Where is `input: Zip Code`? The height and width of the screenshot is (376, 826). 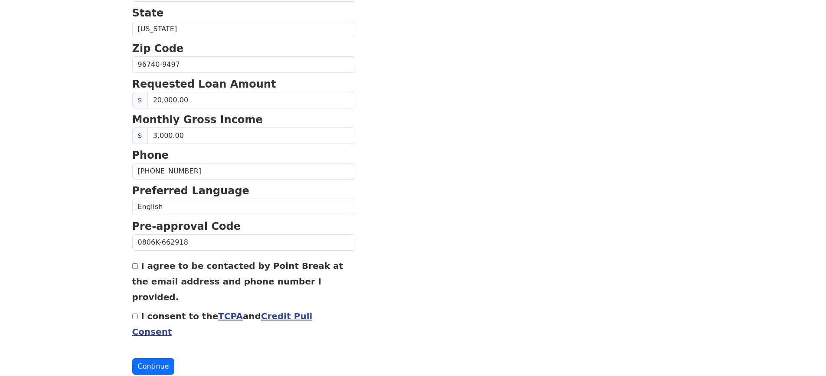 input: Zip Code is located at coordinates (244, 65).